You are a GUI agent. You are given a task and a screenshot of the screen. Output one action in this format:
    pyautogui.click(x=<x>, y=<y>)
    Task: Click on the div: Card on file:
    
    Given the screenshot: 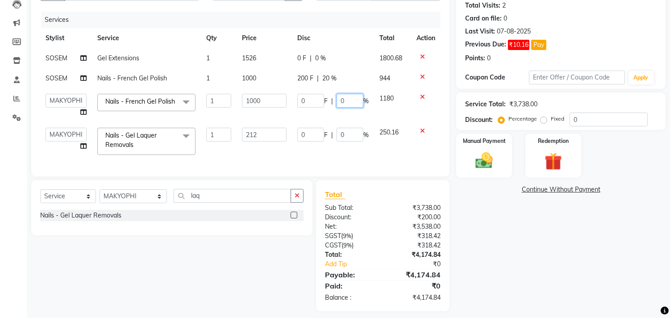 What is the action you would take?
    pyautogui.click(x=483, y=18)
    